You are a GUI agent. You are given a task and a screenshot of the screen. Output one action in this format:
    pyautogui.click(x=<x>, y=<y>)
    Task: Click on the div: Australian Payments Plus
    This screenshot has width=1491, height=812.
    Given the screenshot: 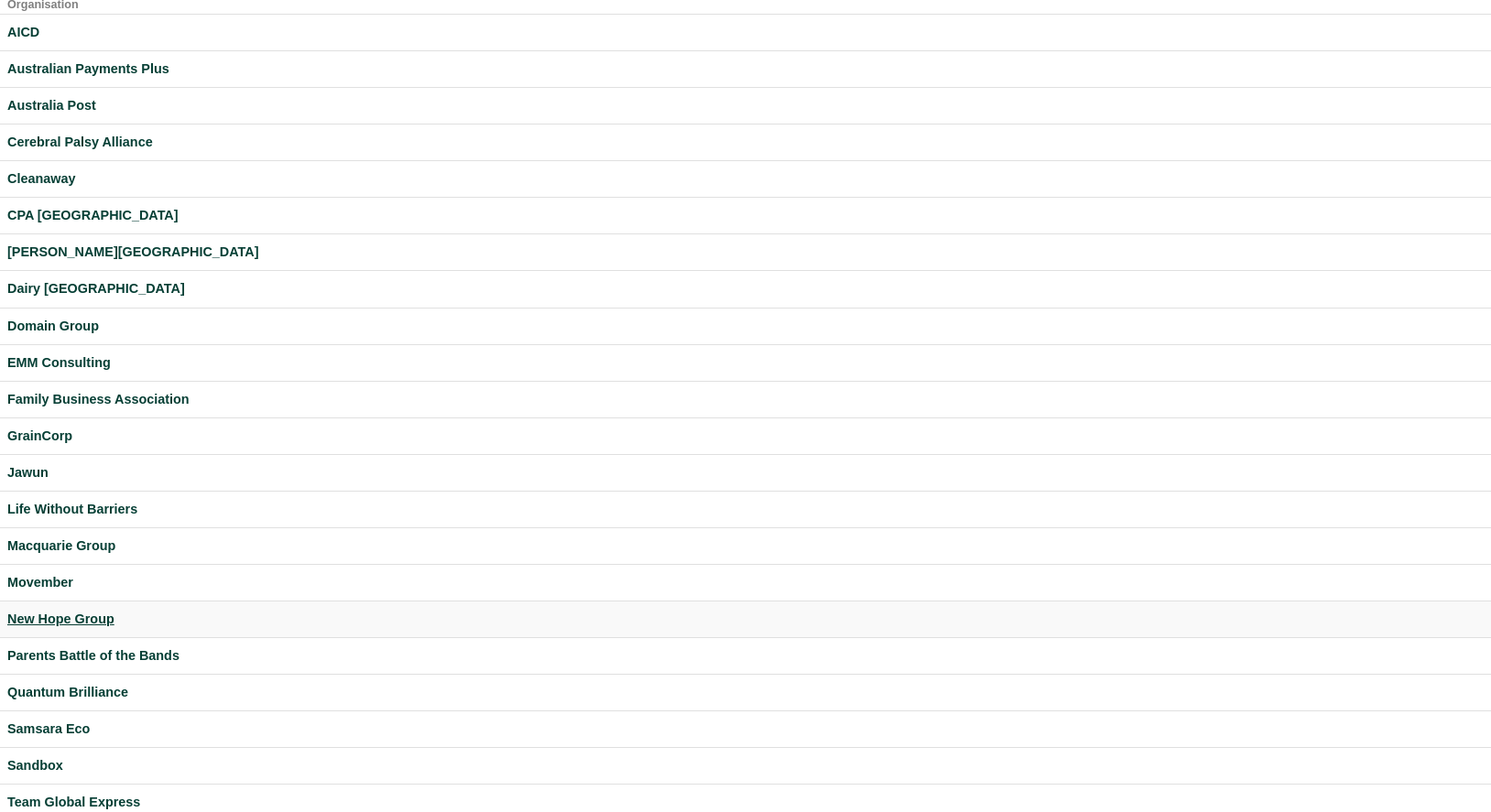 What is the action you would take?
    pyautogui.click(x=745, y=68)
    